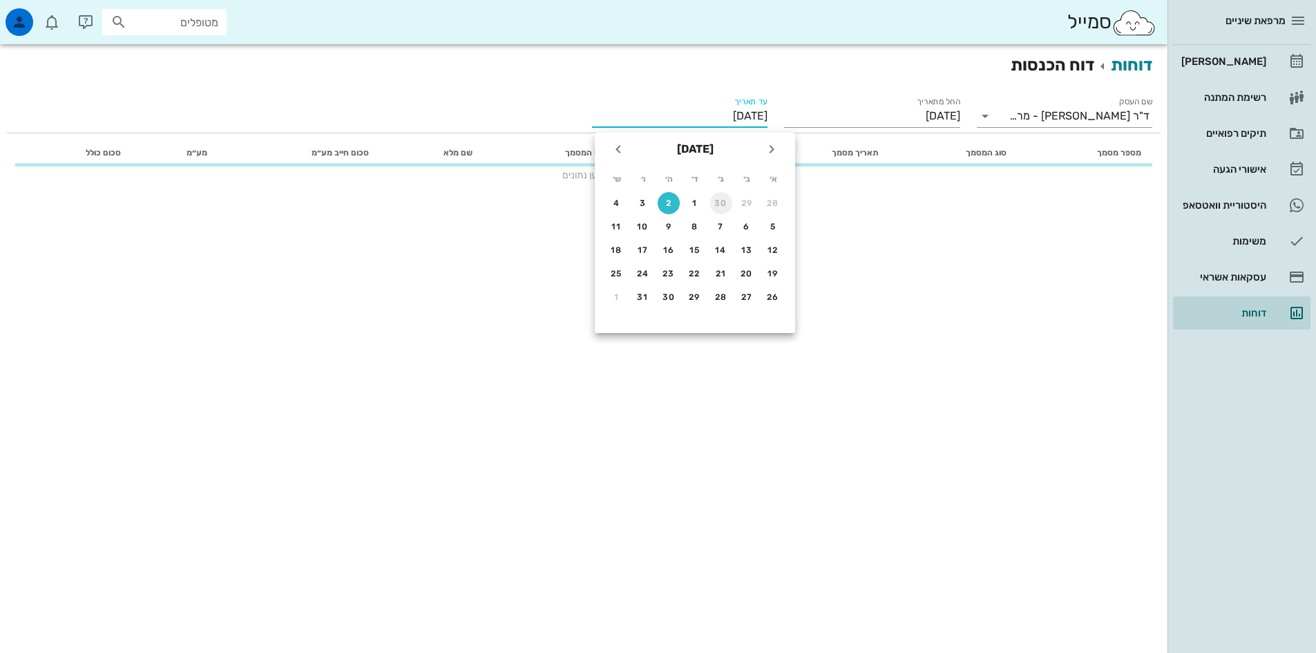 The width and height of the screenshot is (1316, 653). Describe the element at coordinates (175, 153) in the screenshot. I see `th: מע״מ` at that location.